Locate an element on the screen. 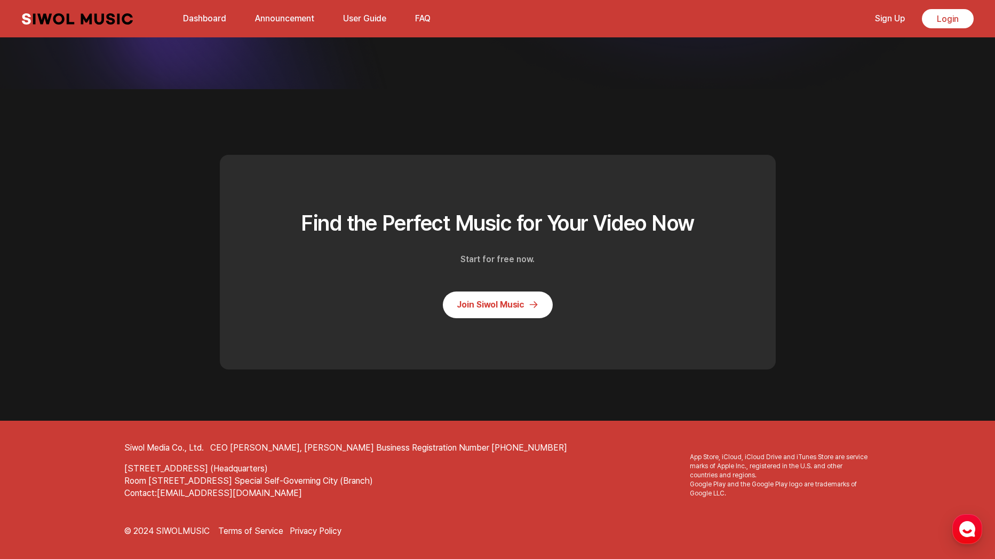  a: Terms of Service is located at coordinates (251, 531).